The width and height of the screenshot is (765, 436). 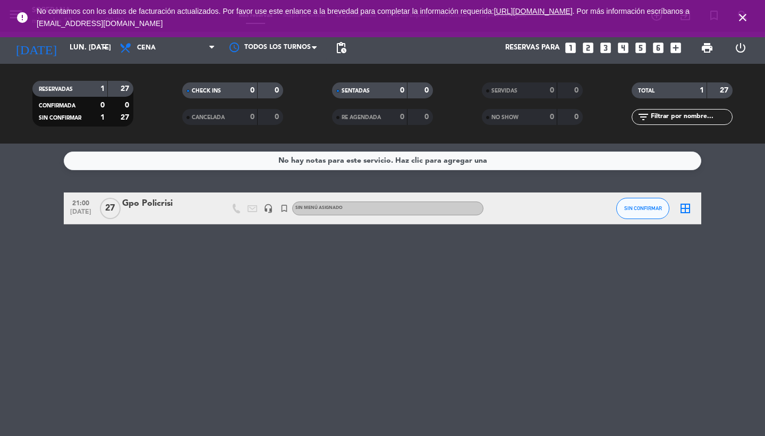 What do you see at coordinates (588, 48) in the screenshot?
I see `i: looks_two` at bounding box center [588, 48].